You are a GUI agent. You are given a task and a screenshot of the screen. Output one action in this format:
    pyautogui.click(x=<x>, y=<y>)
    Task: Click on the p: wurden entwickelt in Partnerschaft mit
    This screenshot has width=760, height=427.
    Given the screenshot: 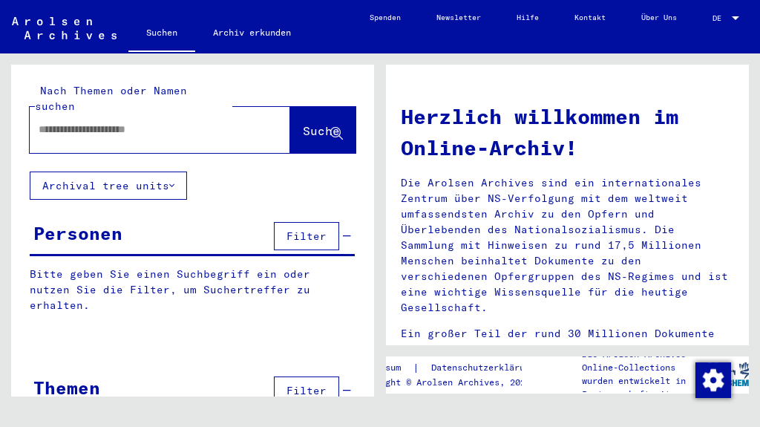 What is the action you would take?
    pyautogui.click(x=643, y=388)
    